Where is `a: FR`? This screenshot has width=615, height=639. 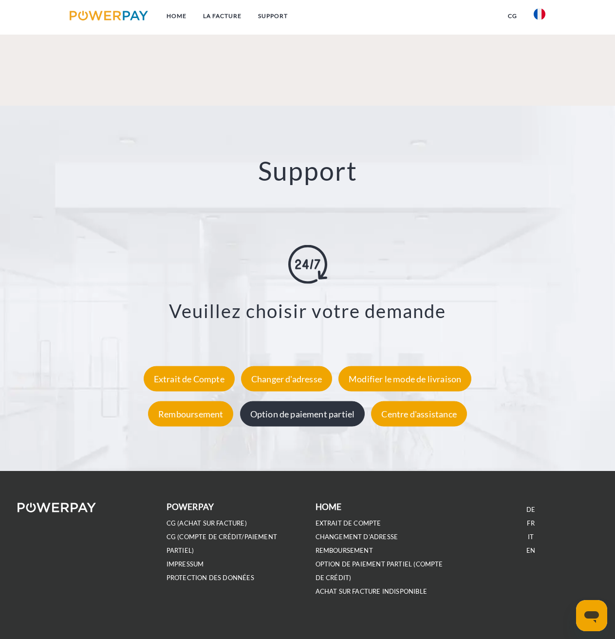 a: FR is located at coordinates (530, 523).